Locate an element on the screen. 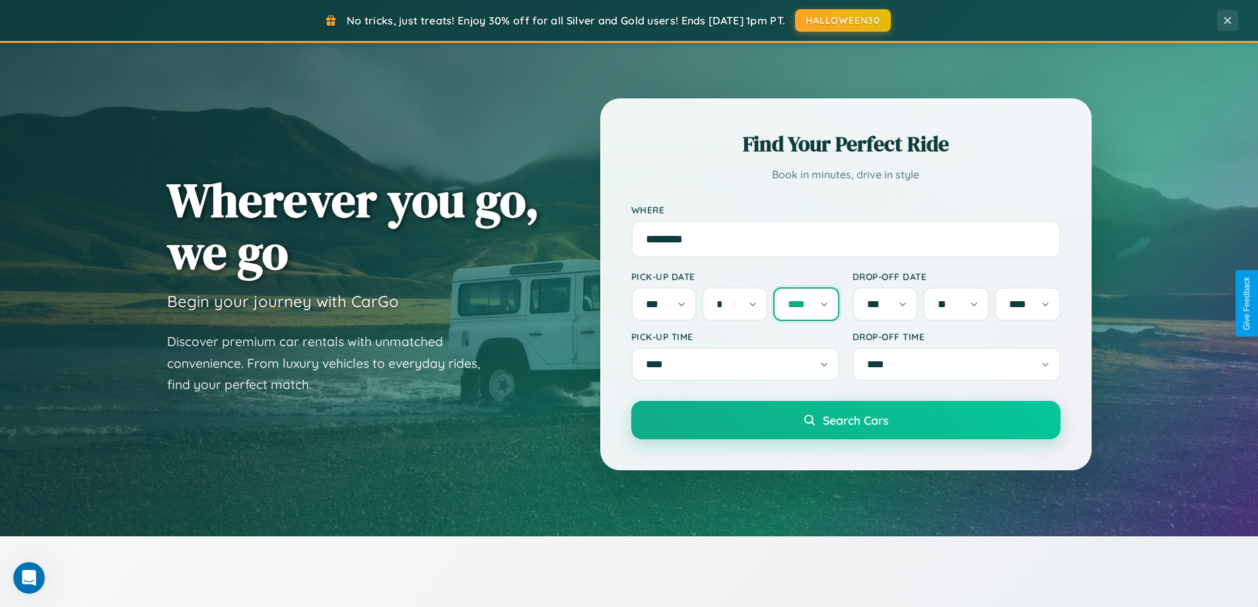  p: Book in minutes, drive in style is located at coordinates (846, 174).